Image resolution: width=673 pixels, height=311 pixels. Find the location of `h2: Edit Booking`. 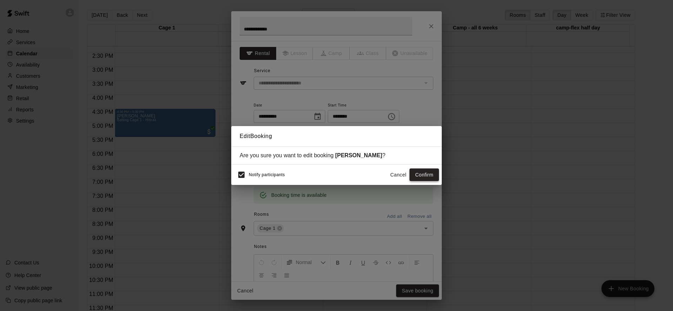

h2: Edit Booking is located at coordinates (336, 136).